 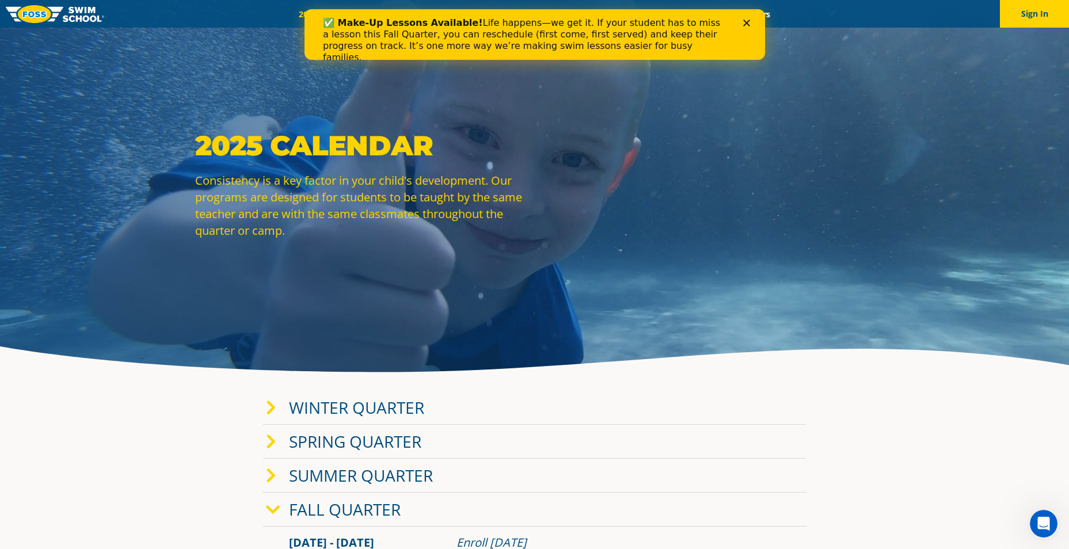 What do you see at coordinates (714, 14) in the screenshot?
I see `a: Blog` at bounding box center [714, 14].